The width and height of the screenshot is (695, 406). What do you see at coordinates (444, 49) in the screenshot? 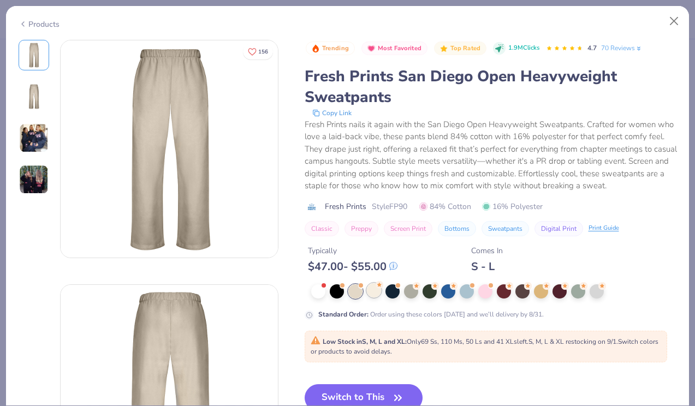
I see `img: Top Rated sort` at bounding box center [444, 49].